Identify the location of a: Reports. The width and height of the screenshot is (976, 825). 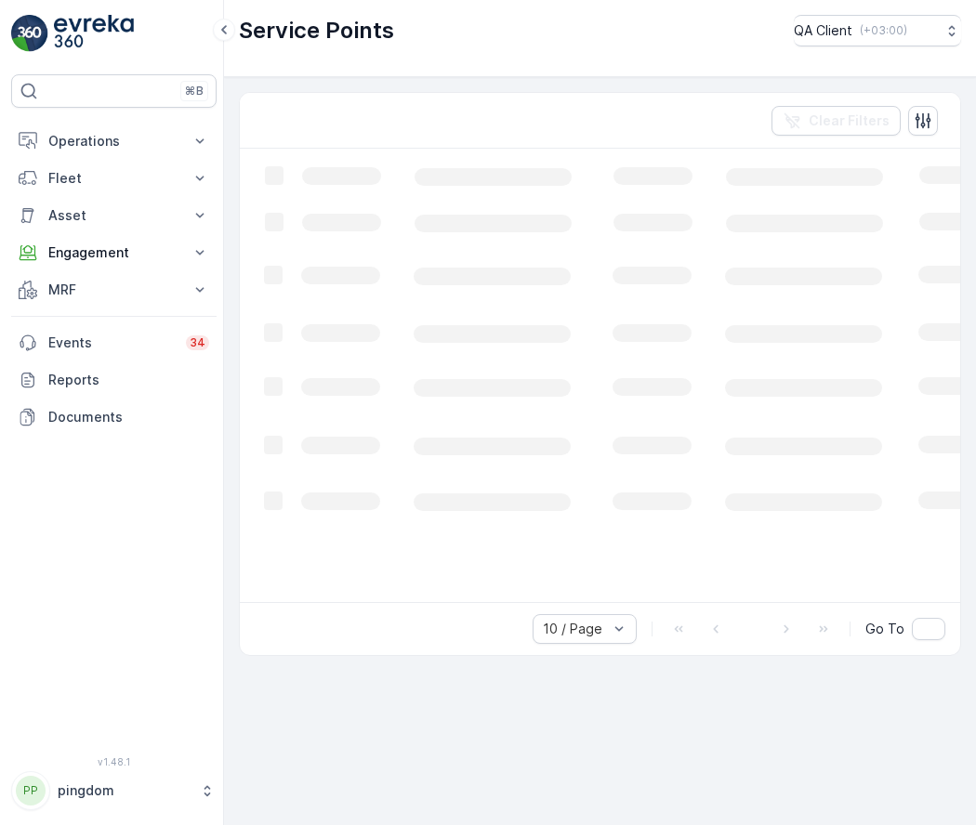
(113, 380).